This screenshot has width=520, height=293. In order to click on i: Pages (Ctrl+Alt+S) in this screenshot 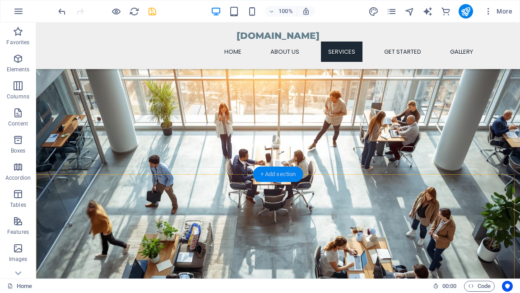, I will do `click(391, 11)`.